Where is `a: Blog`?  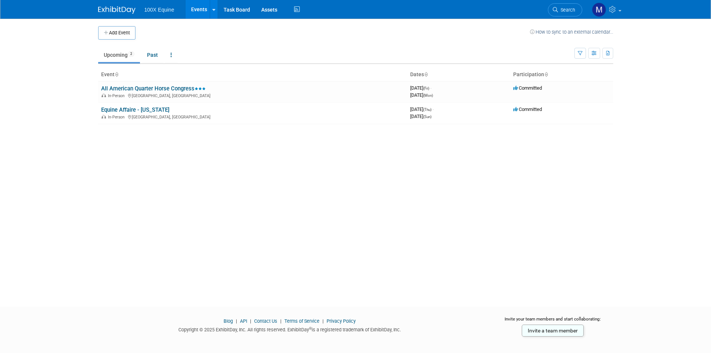
a: Blog is located at coordinates (228, 321).